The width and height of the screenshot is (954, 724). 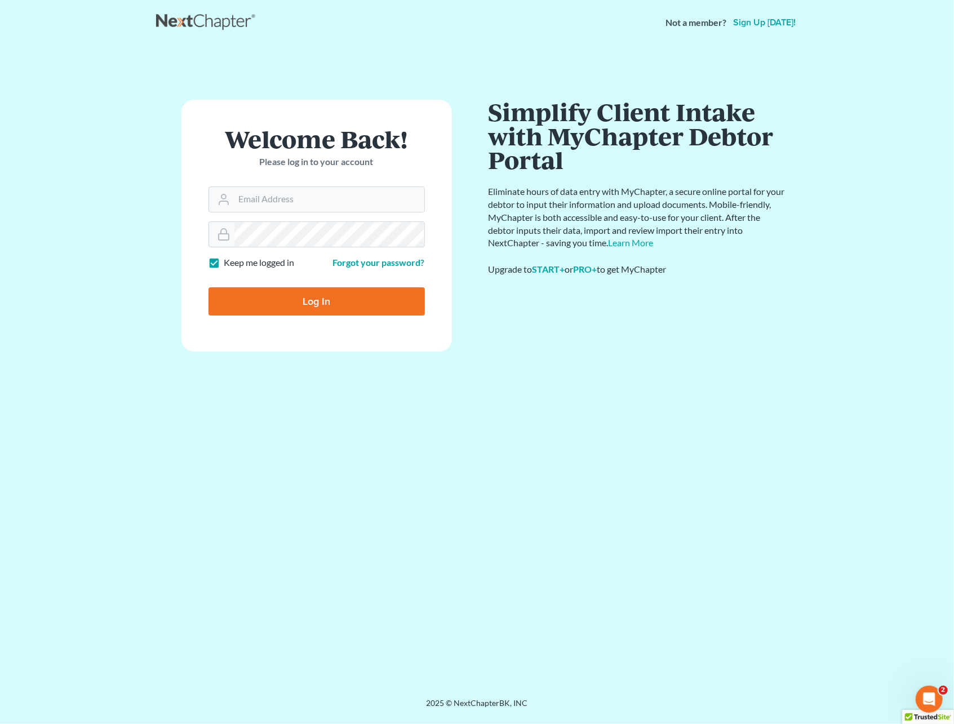 I want to click on div: Upgrade to or to get MyChapter, so click(x=638, y=269).